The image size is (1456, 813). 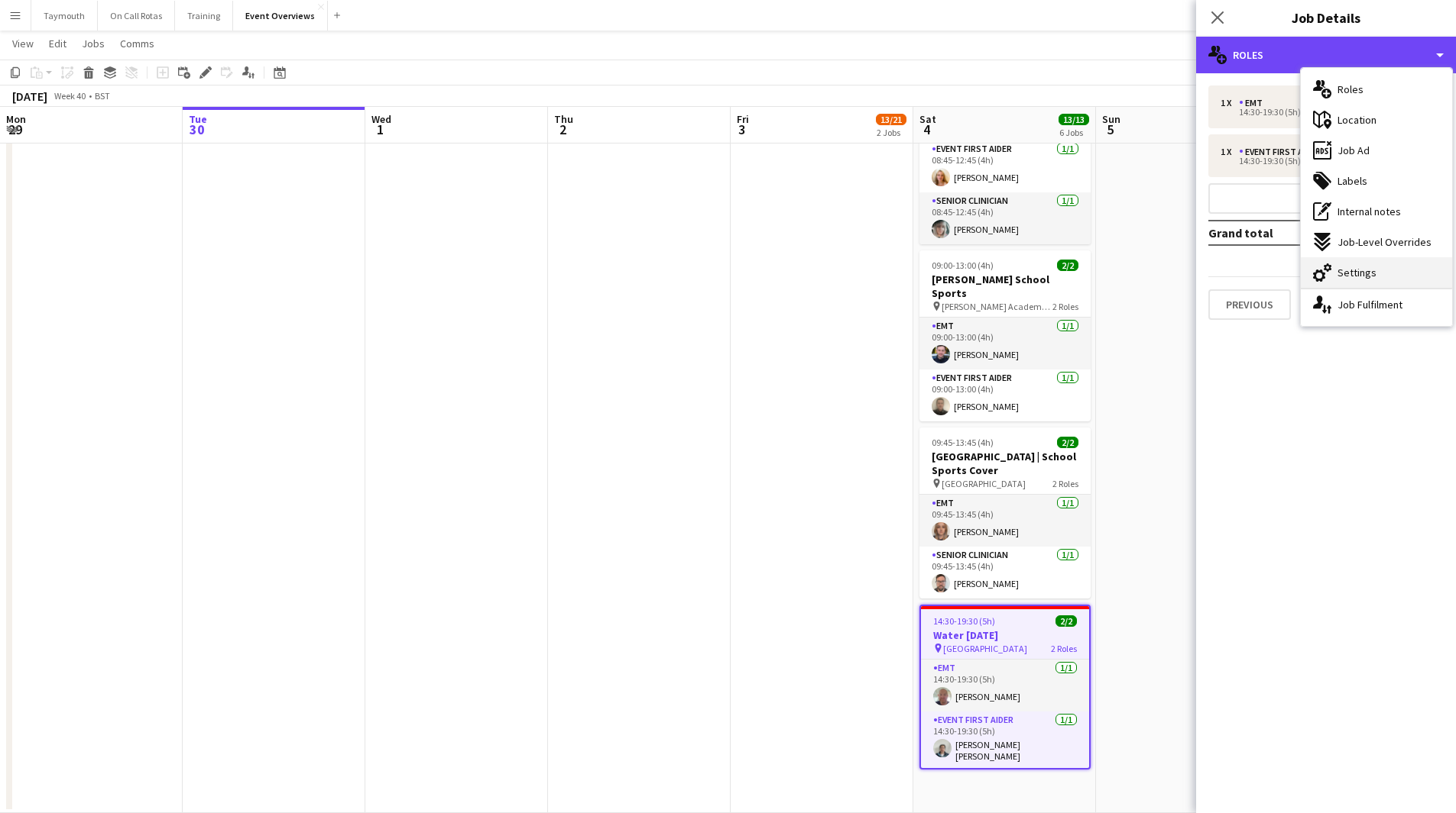 What do you see at coordinates (1110, 129) in the screenshot?
I see `span: 5` at bounding box center [1110, 129].